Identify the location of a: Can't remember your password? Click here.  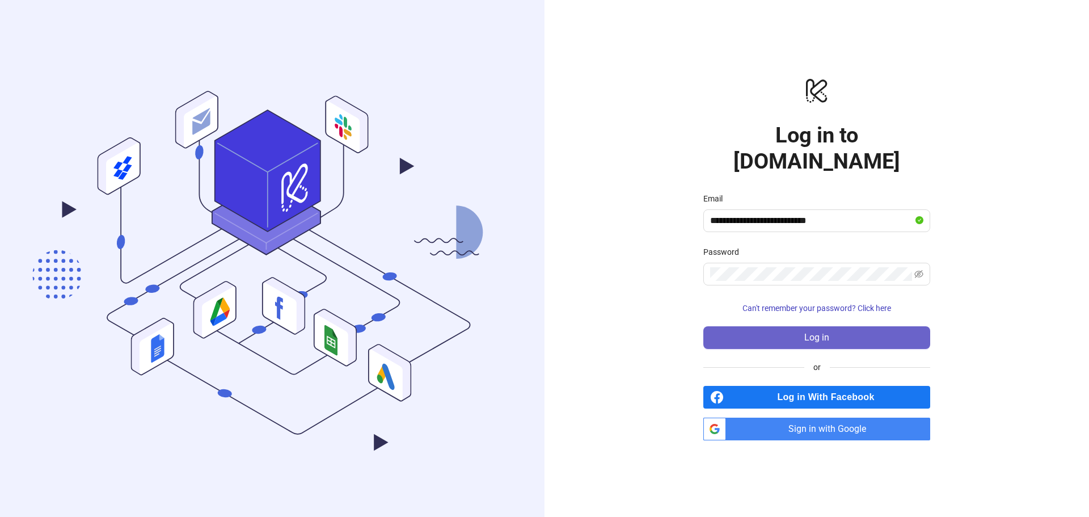
(817, 308).